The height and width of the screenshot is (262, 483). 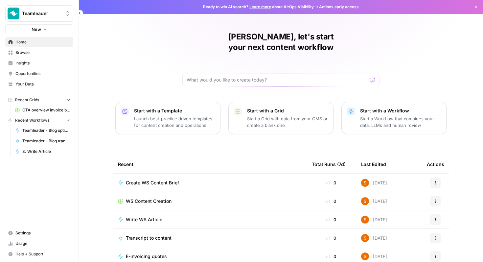 What do you see at coordinates (260, 7) in the screenshot?
I see `a: Learn more` at bounding box center [260, 7].